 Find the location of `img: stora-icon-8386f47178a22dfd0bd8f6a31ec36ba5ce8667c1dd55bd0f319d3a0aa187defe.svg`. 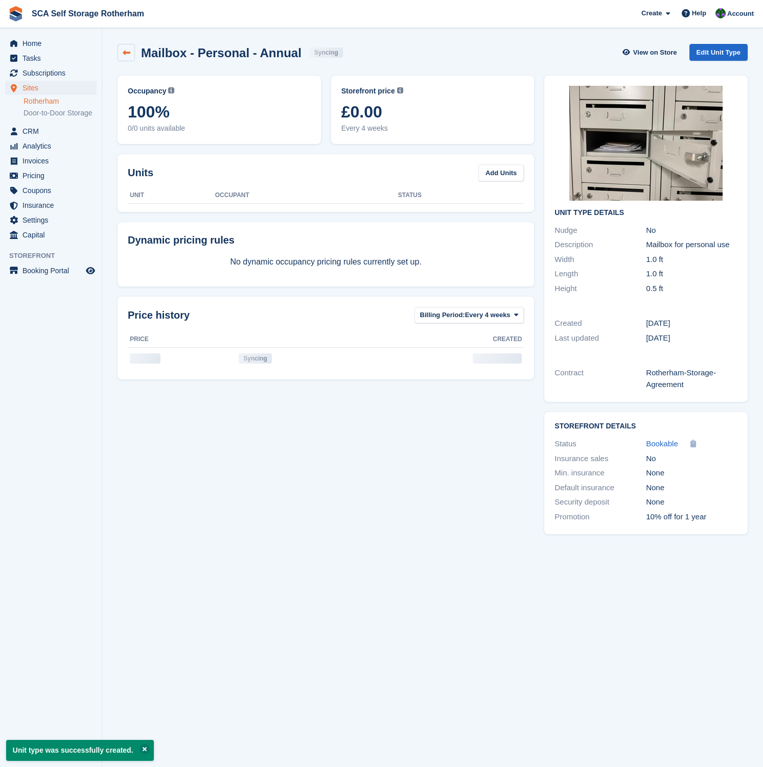

img: stora-icon-8386f47178a22dfd0bd8f6a31ec36ba5ce8667c1dd55bd0f319d3a0aa187defe.svg is located at coordinates (16, 14).